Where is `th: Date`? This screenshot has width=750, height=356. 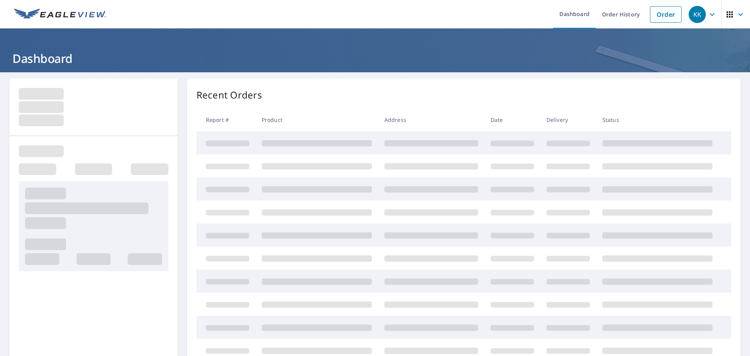 th: Date is located at coordinates (512, 119).